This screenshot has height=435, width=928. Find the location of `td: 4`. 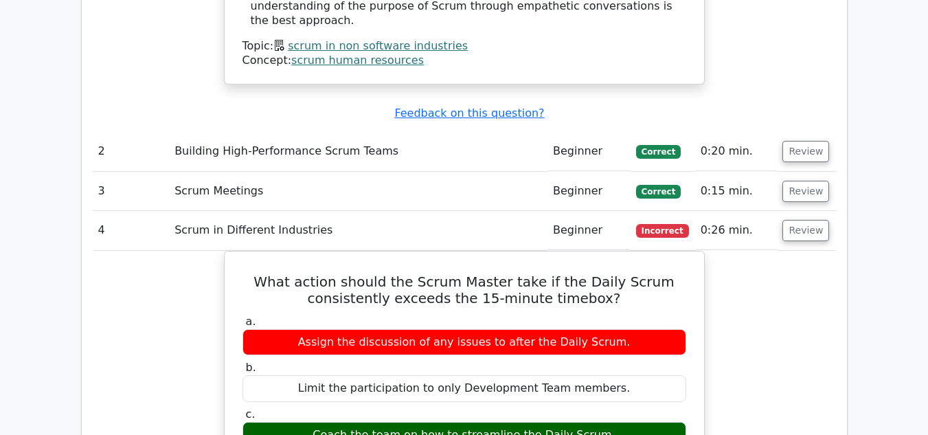

td: 4 is located at coordinates (131, 230).